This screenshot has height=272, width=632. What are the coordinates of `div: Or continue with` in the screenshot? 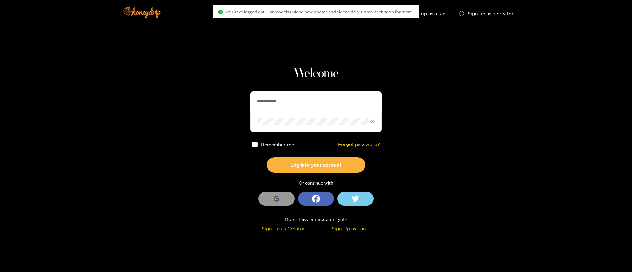 It's located at (316, 183).